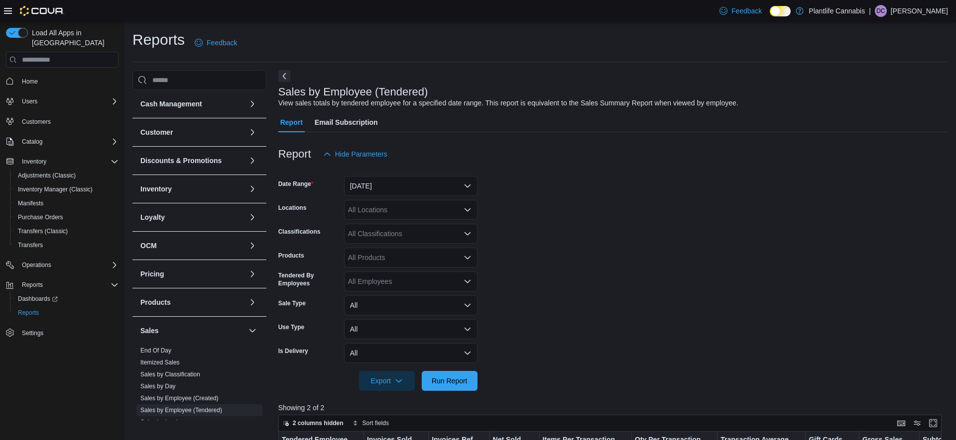 The image size is (956, 440). I want to click on span: Settings, so click(68, 333).